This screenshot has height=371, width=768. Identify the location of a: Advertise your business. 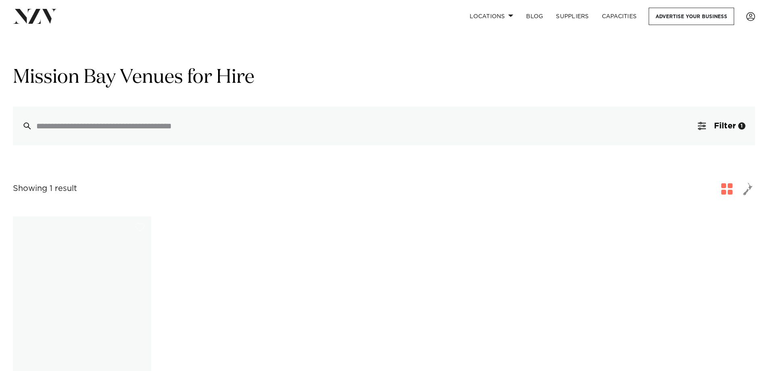
(691, 16).